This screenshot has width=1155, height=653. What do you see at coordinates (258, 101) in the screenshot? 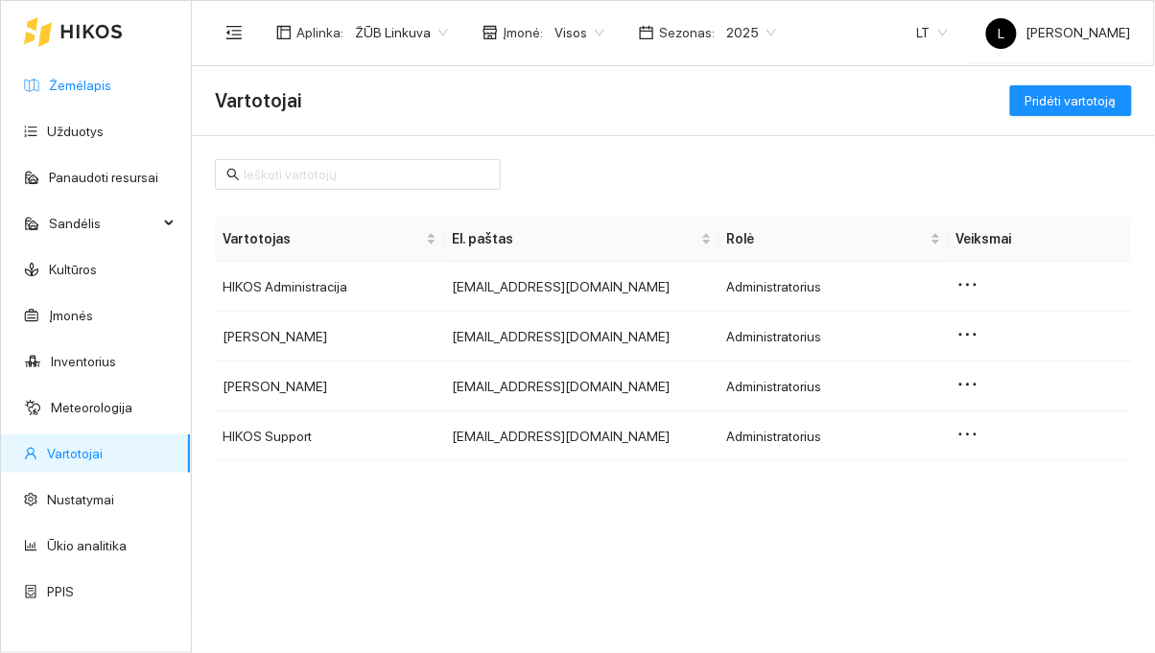
I see `span: Vartotojai` at bounding box center [258, 101].